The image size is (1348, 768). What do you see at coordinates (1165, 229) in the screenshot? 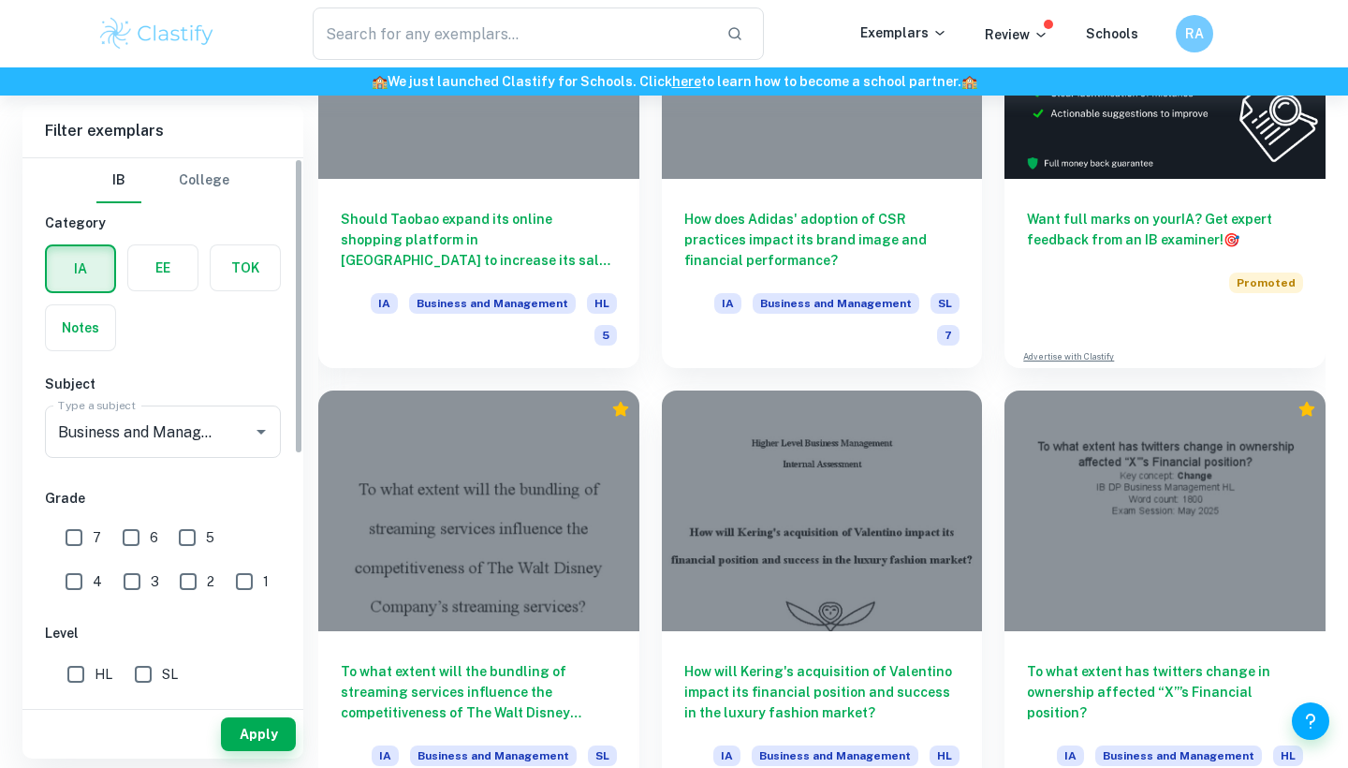
I see `h6: Want full marks on your IA ? Get expert feedback from an IB examiner!` at bounding box center [1165, 229].